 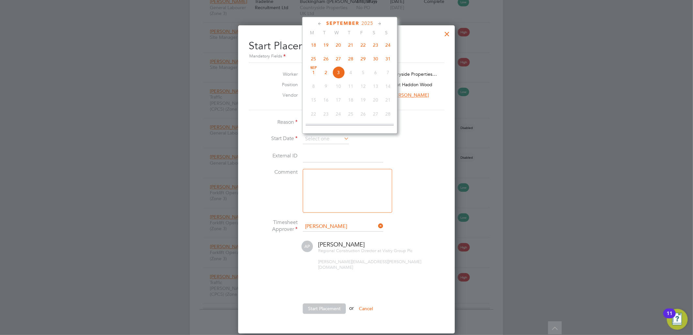 I want to click on button: Start Placement, so click(x=324, y=308).